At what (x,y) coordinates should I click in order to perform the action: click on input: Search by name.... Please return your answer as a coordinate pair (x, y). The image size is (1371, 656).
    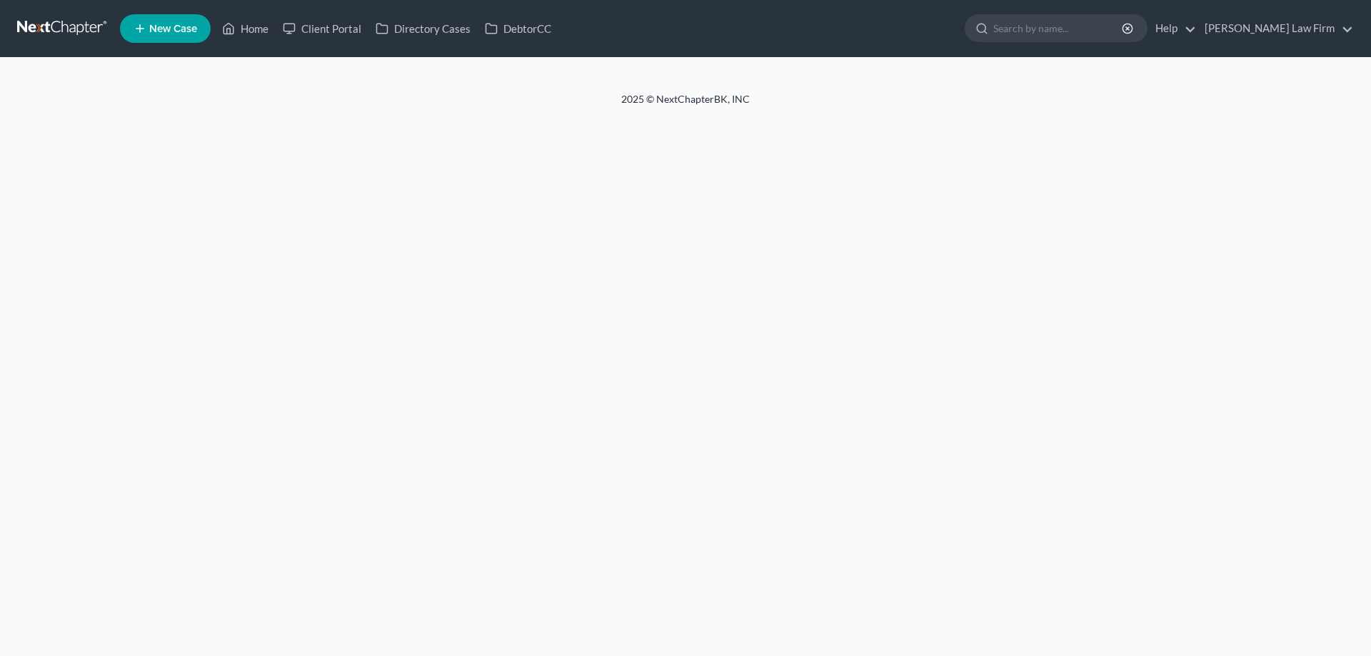
    Looking at the image, I should click on (1058, 28).